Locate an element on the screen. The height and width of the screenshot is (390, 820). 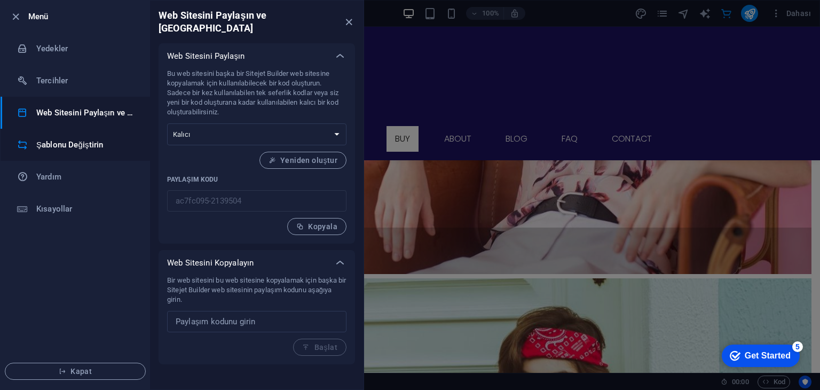
span: Kapat is located at coordinates (75, 371).